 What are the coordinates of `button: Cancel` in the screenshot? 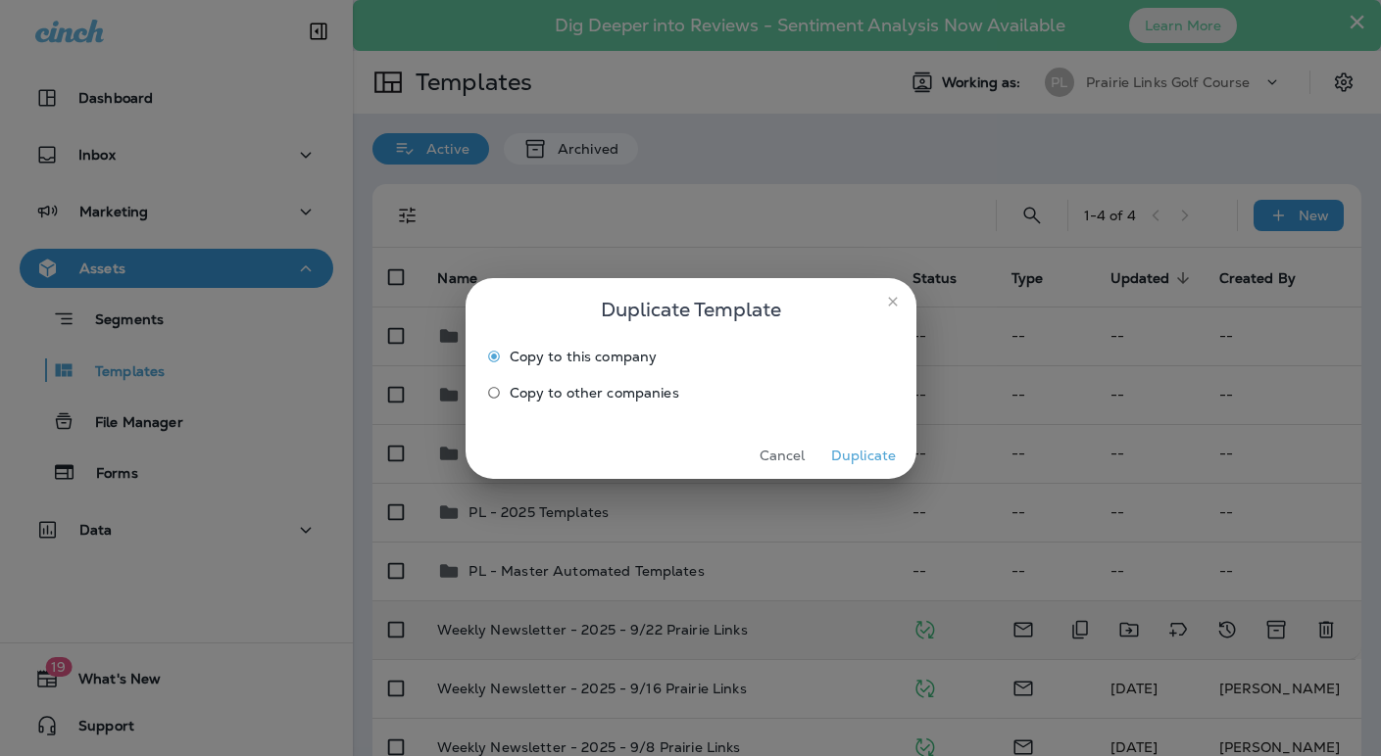 It's located at (782, 456).